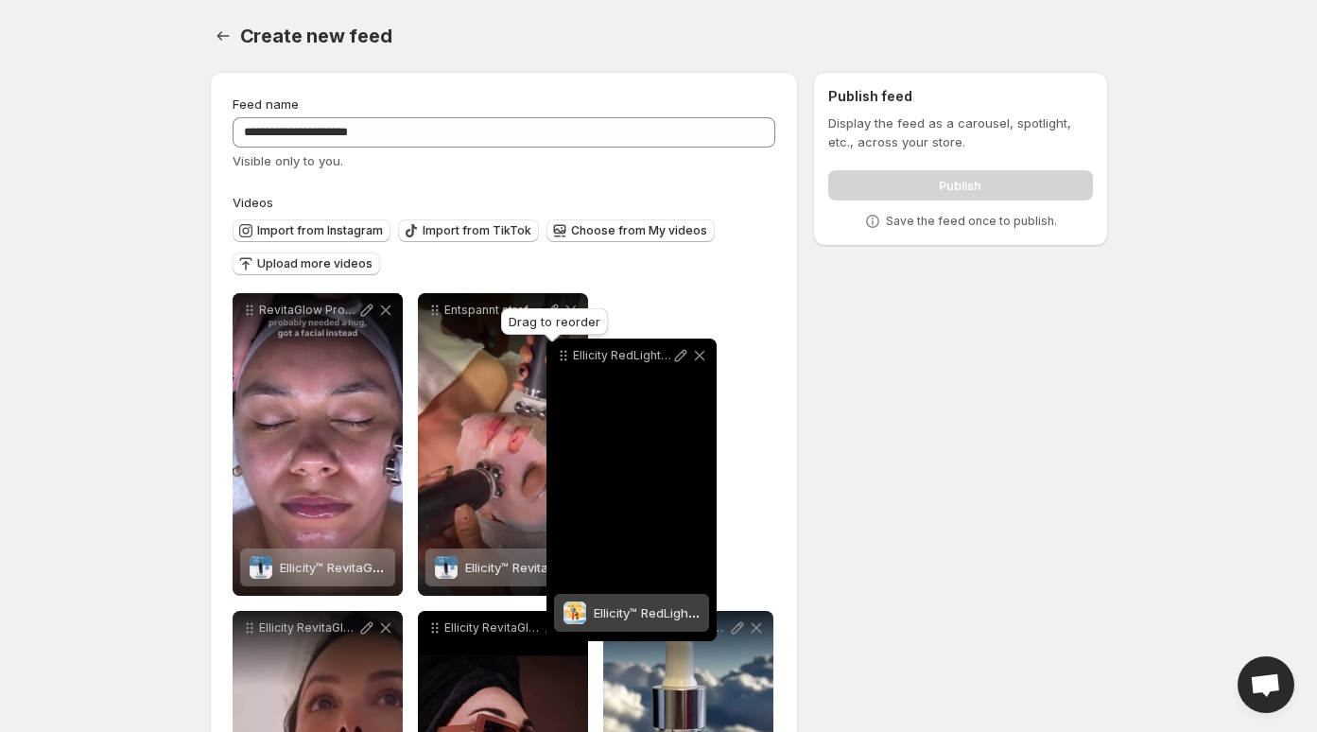 The width and height of the screenshot is (1317, 732). Describe the element at coordinates (494, 628) in the screenshot. I see `p: Ellicity RevitaGlow Pro Straffe strahlende Haut wie bei den Hollywood-Stars` at that location.